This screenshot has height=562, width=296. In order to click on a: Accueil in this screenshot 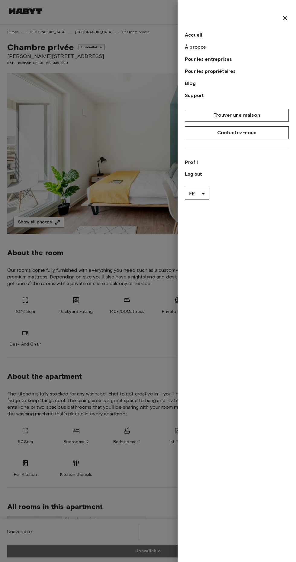, I will do `click(237, 35)`.